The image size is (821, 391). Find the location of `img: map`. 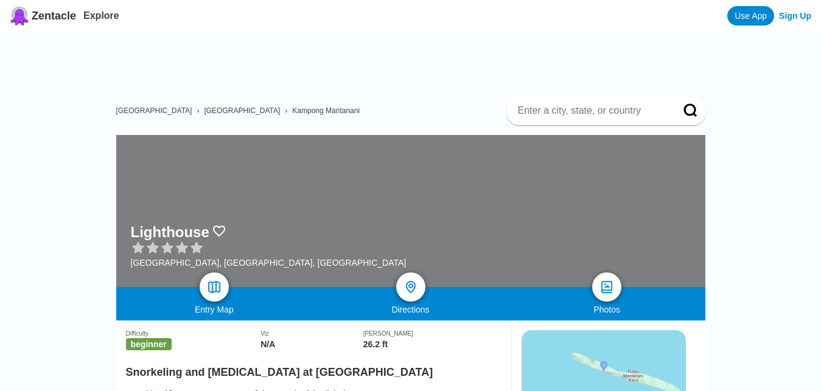

img: map is located at coordinates (214, 287).